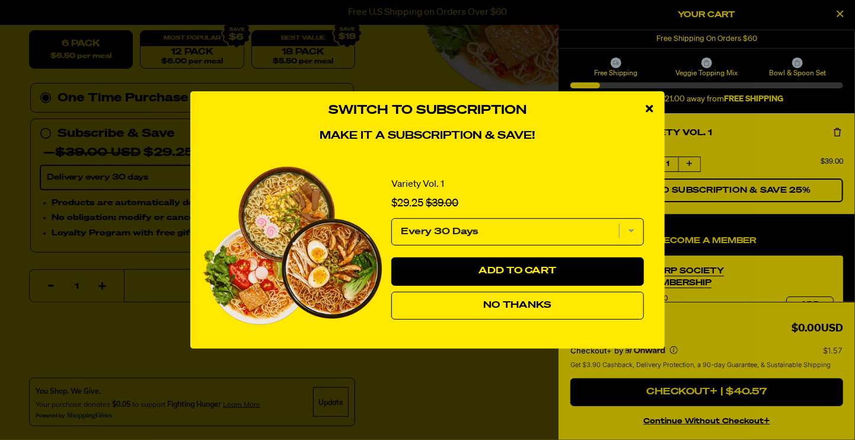 This screenshot has width=855, height=440. I want to click on span: Add to Cart, so click(517, 271).